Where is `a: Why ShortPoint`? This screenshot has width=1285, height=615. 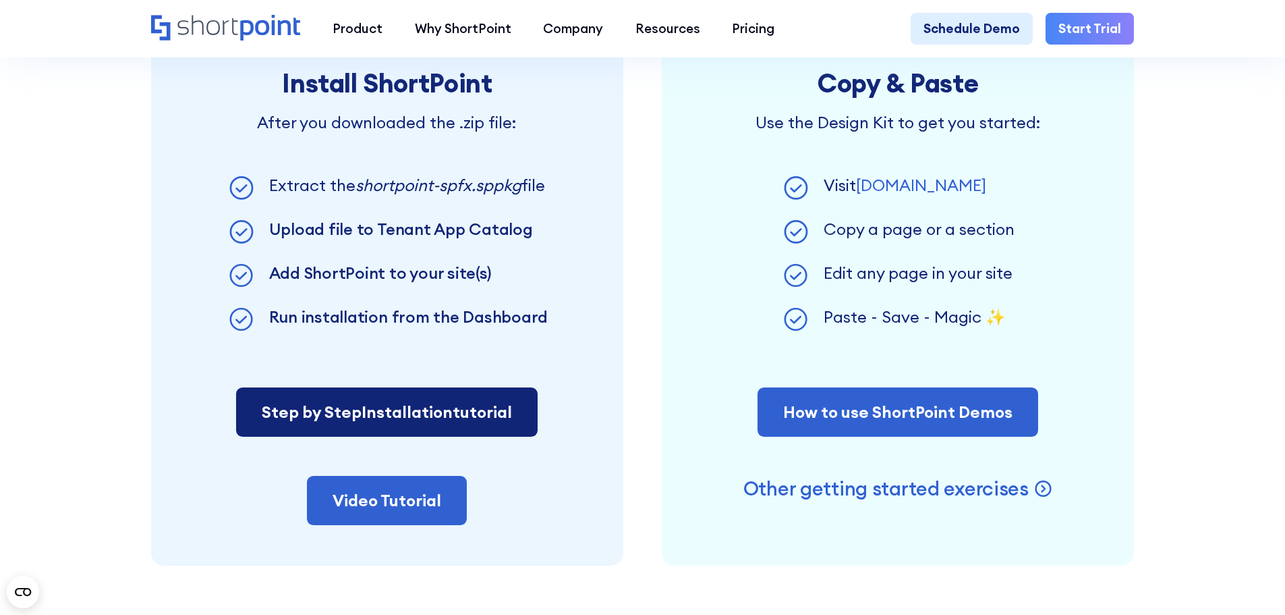 a: Why ShortPoint is located at coordinates (463, 29).